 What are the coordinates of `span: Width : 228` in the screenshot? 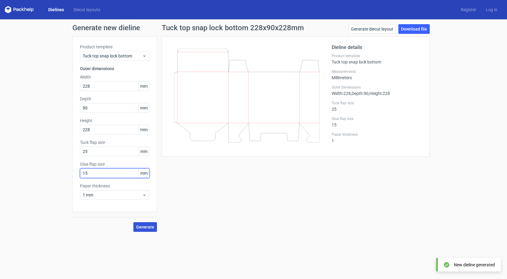 It's located at (341, 93).